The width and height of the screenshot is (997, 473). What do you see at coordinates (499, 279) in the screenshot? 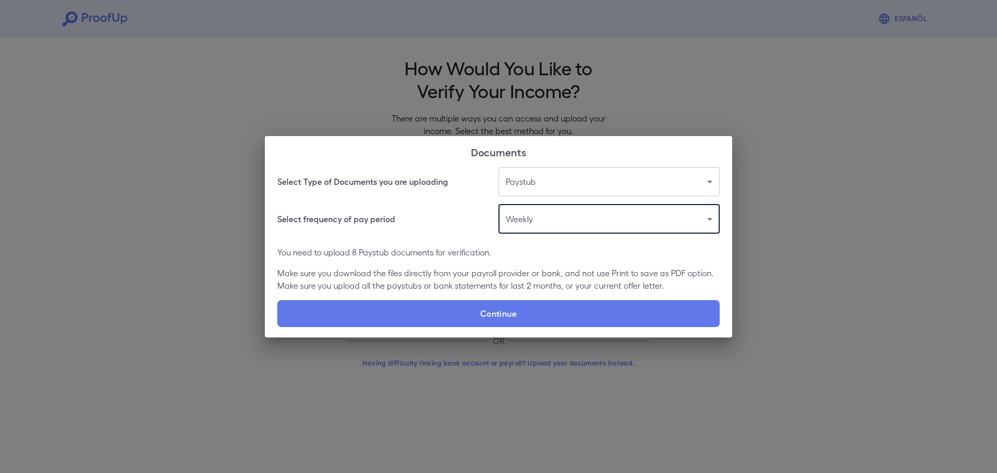
I see `p: Make sure you download the files directly from your payroll provider or bank, and not use Print t...` at bounding box center [499, 279].